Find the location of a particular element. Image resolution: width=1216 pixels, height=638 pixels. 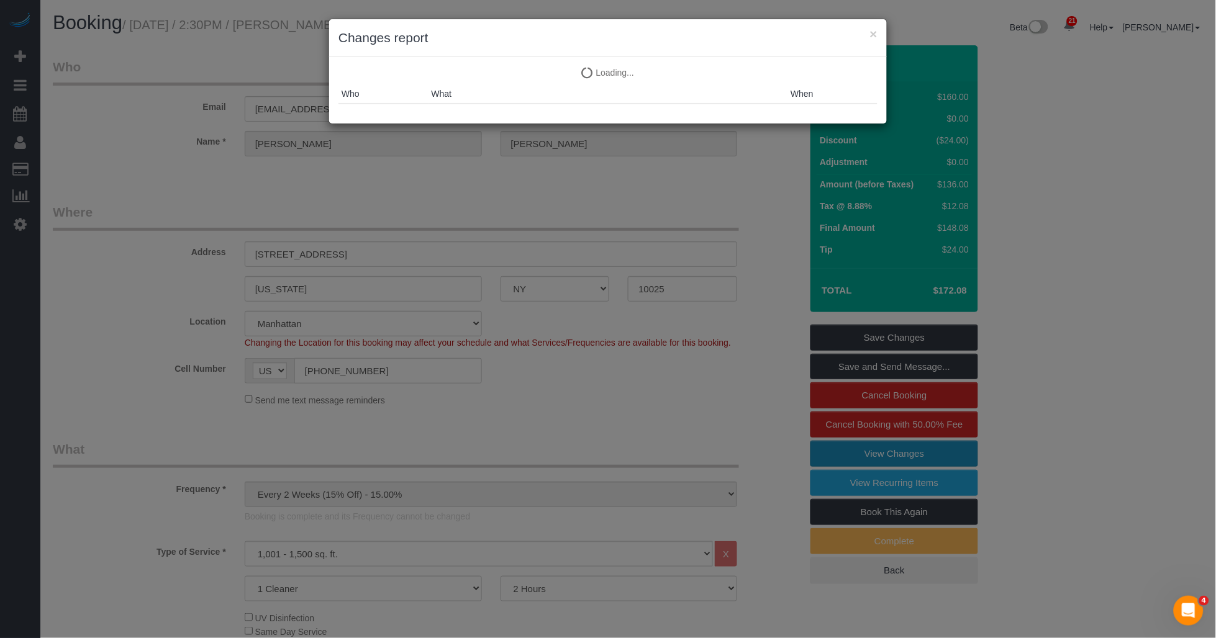

h3: Changes report is located at coordinates (608, 38).